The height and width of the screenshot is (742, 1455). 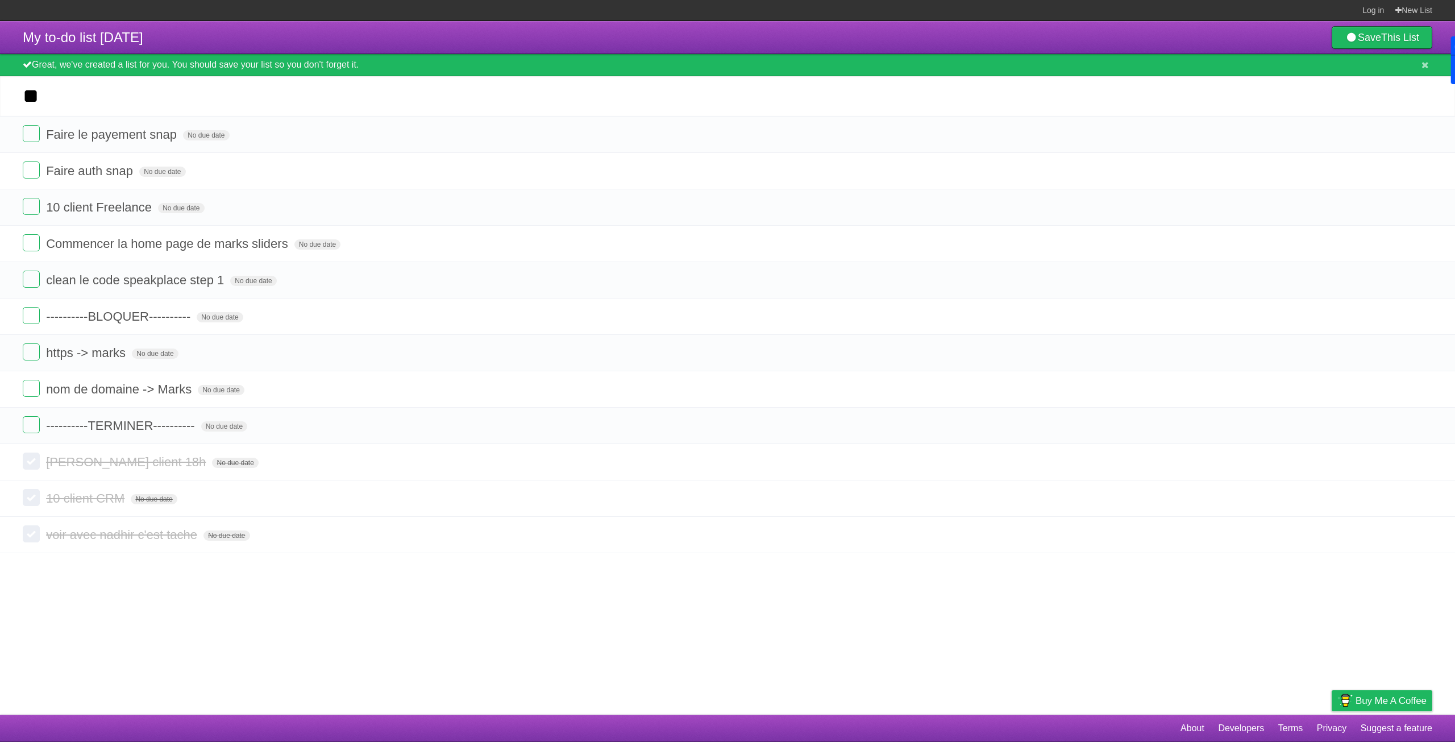 What do you see at coordinates (100, 207) in the screenshot?
I see `span: 10 client Freelance` at bounding box center [100, 207].